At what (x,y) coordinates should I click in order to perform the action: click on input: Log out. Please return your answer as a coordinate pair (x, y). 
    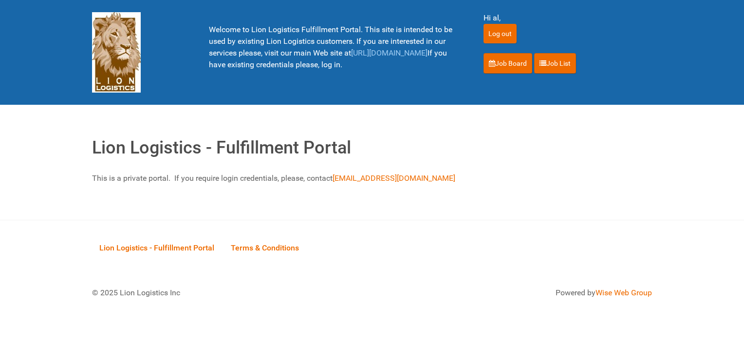
    Looking at the image, I should click on (500, 34).